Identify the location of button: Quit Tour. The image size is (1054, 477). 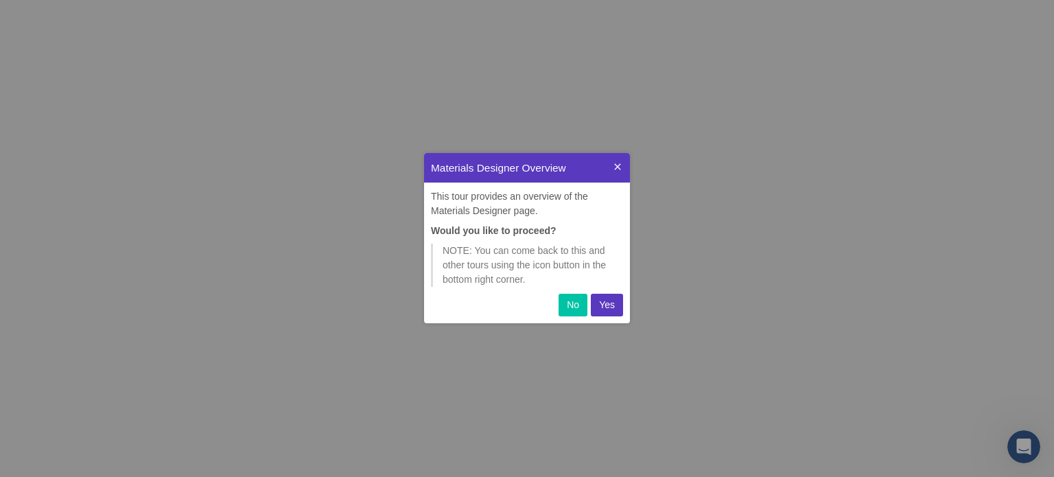
(618, 167).